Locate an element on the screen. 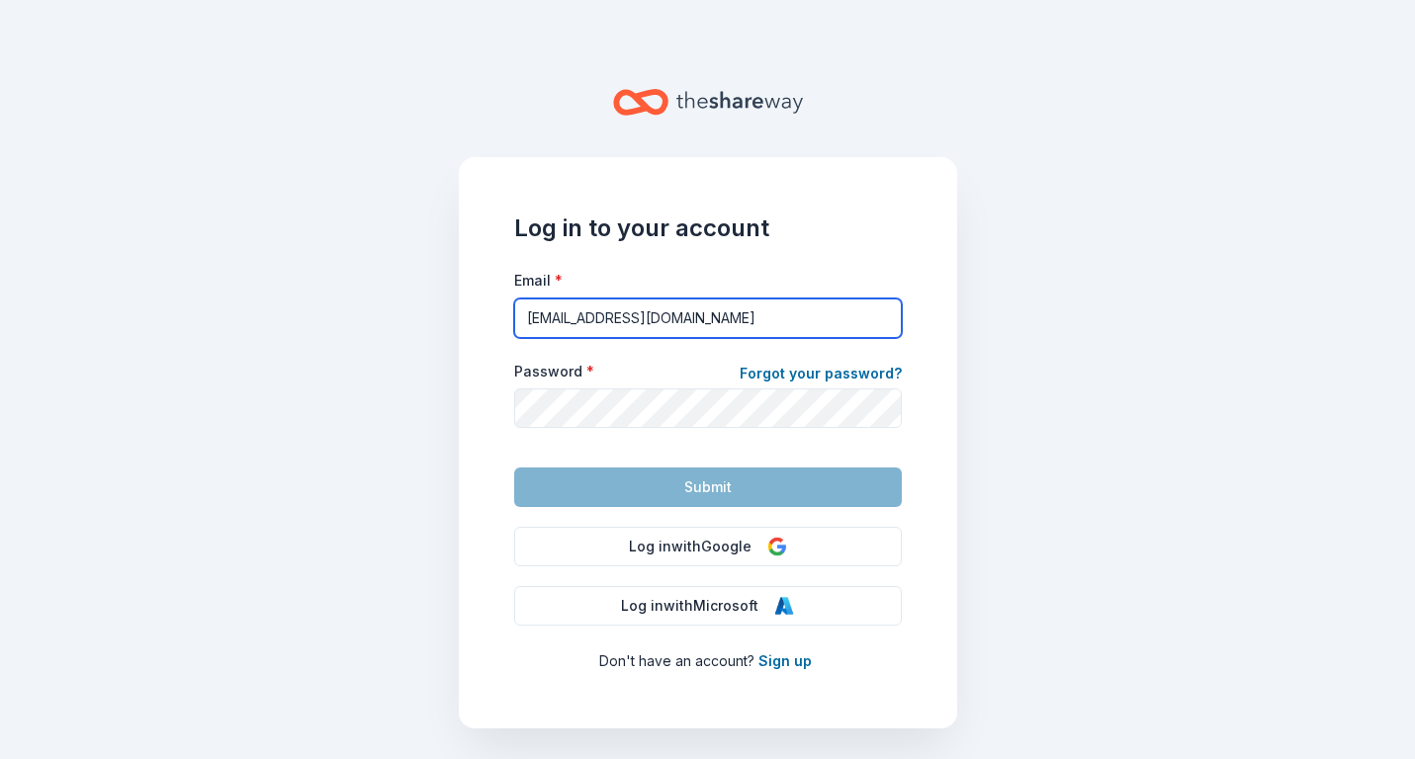 The width and height of the screenshot is (1415, 759). span: Don ' t have an account? is located at coordinates (676, 661).